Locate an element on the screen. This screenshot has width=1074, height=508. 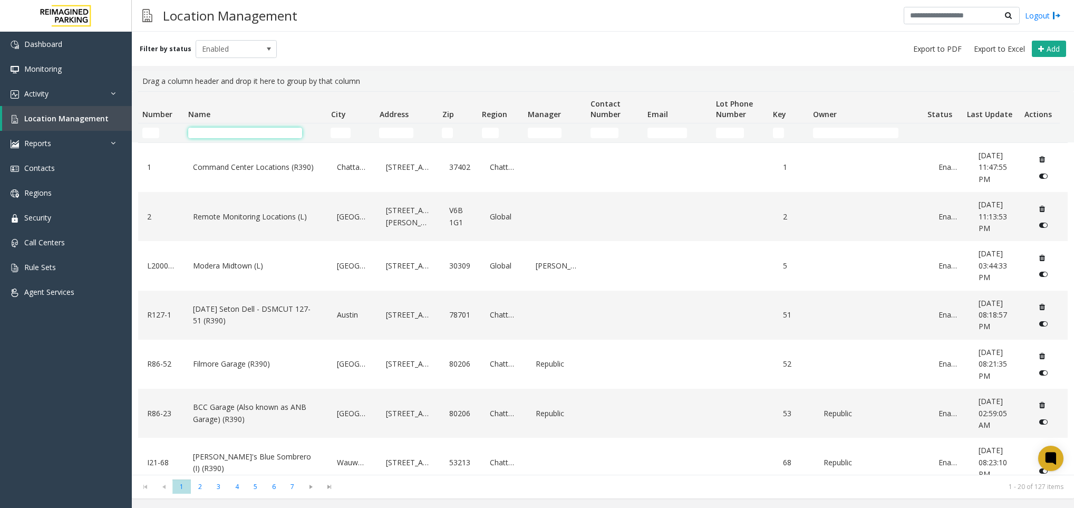
span: Export to PDF is located at coordinates (938, 49).